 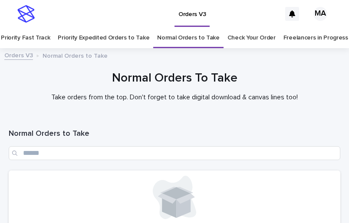 I want to click on a: Check Your Order, so click(x=251, y=38).